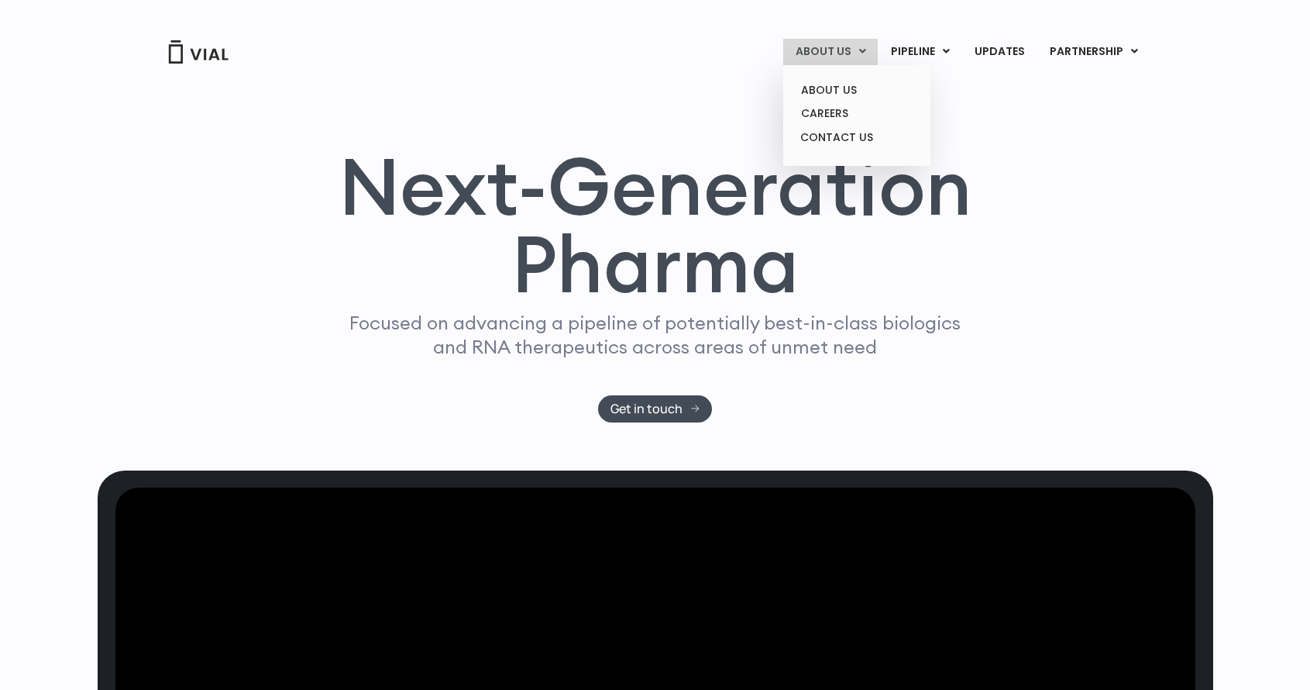  I want to click on a: ABOUT USMenu Toggle, so click(831, 52).